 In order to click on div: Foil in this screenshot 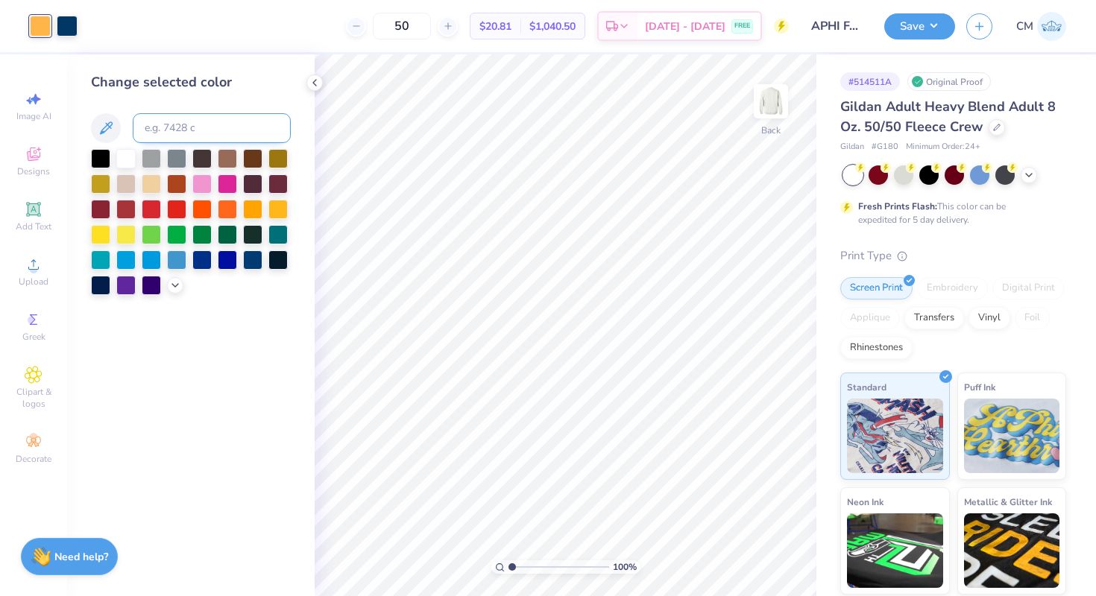, I will do `click(1032, 318)`.